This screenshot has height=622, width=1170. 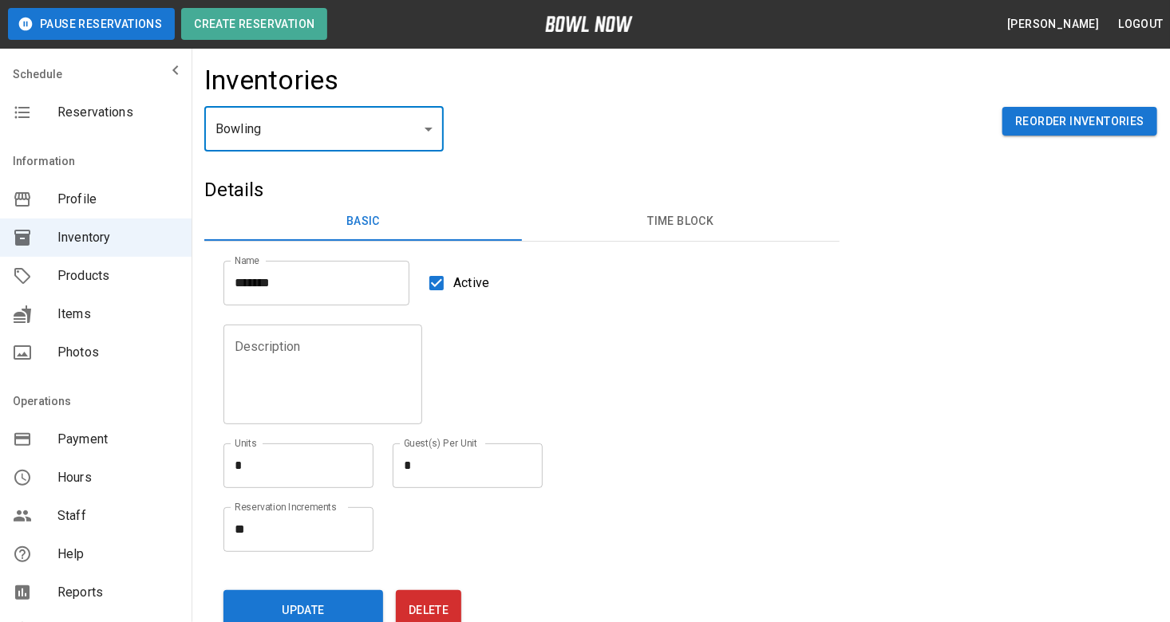 What do you see at coordinates (522, 190) in the screenshot?
I see `h5: Details` at bounding box center [522, 190].